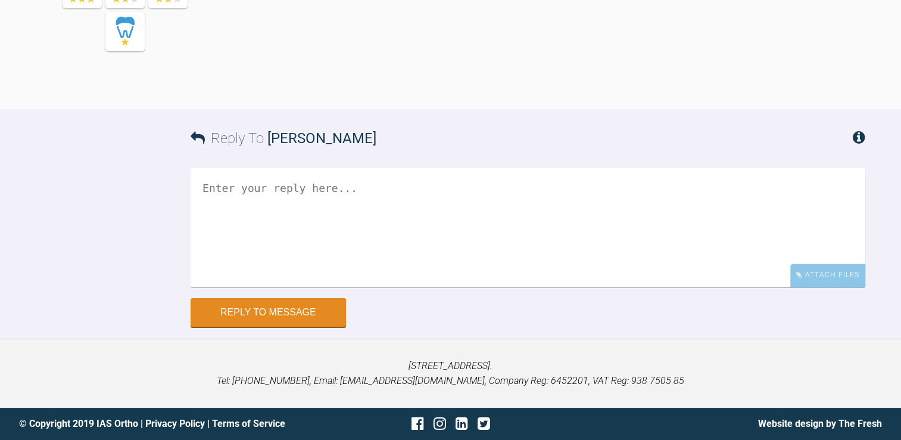 The height and width of the screenshot is (440, 901). I want to click on a: Terms of Service, so click(248, 423).